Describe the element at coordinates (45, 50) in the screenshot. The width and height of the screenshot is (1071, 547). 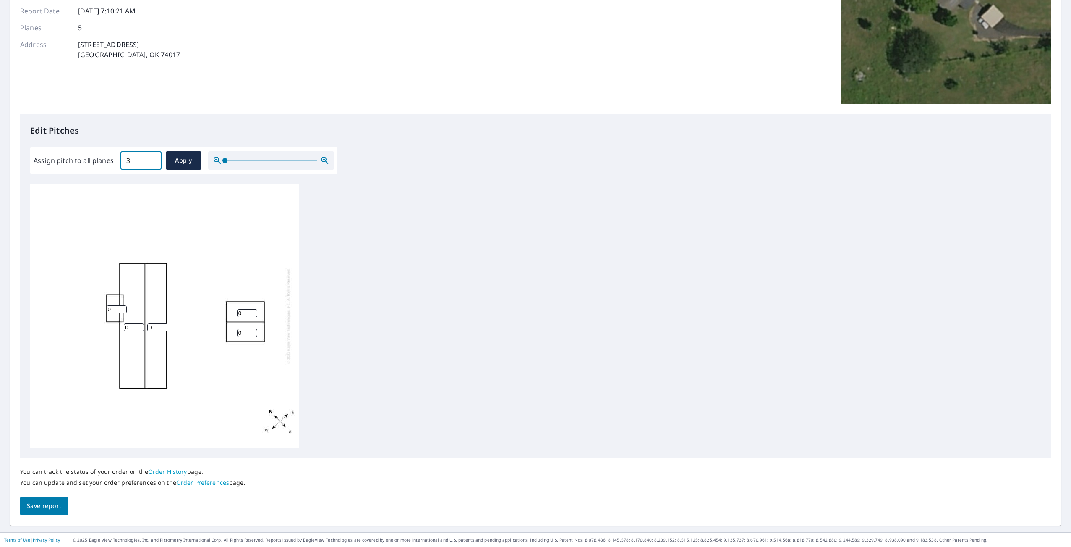
I see `p: Address` at that location.